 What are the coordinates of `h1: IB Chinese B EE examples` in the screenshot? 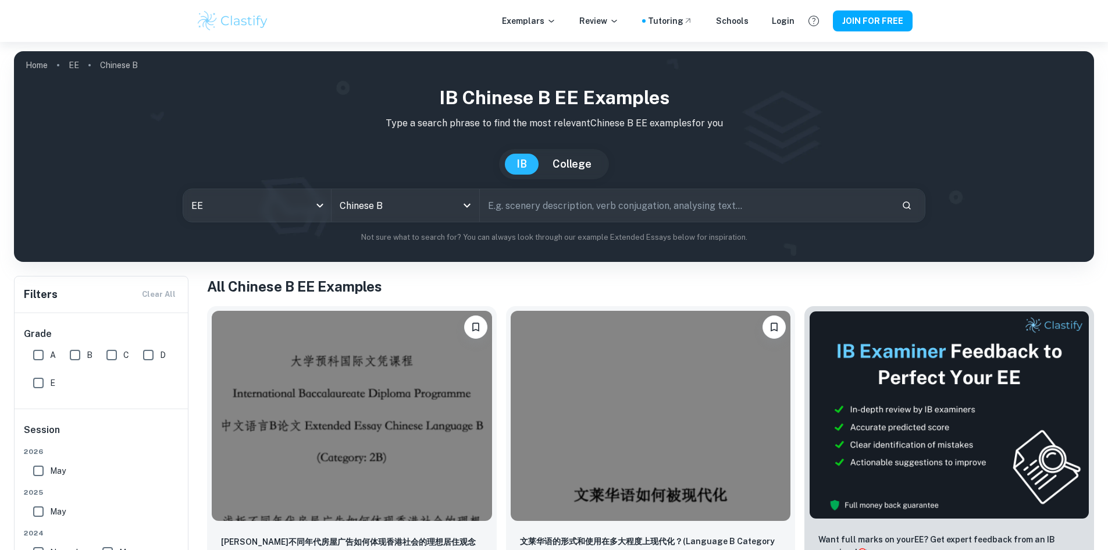 It's located at (554, 98).